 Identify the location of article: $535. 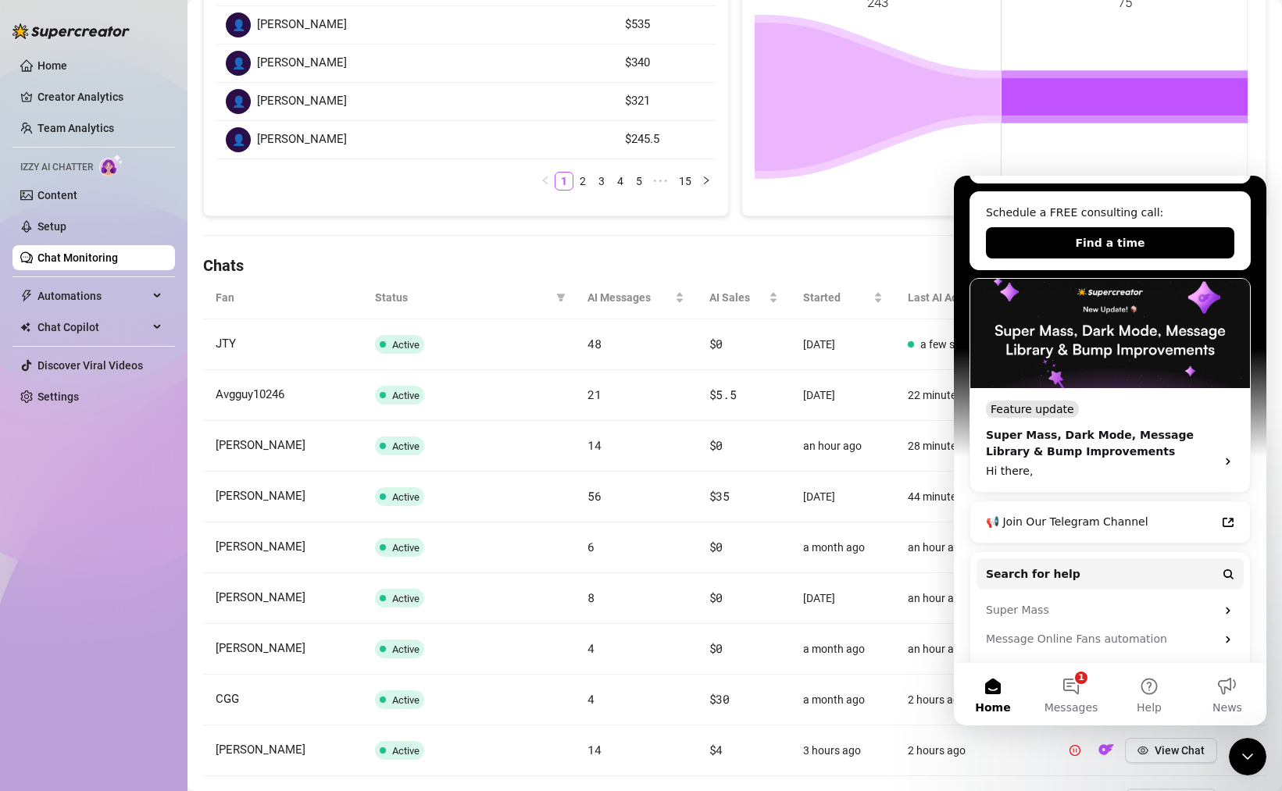
(665, 25).